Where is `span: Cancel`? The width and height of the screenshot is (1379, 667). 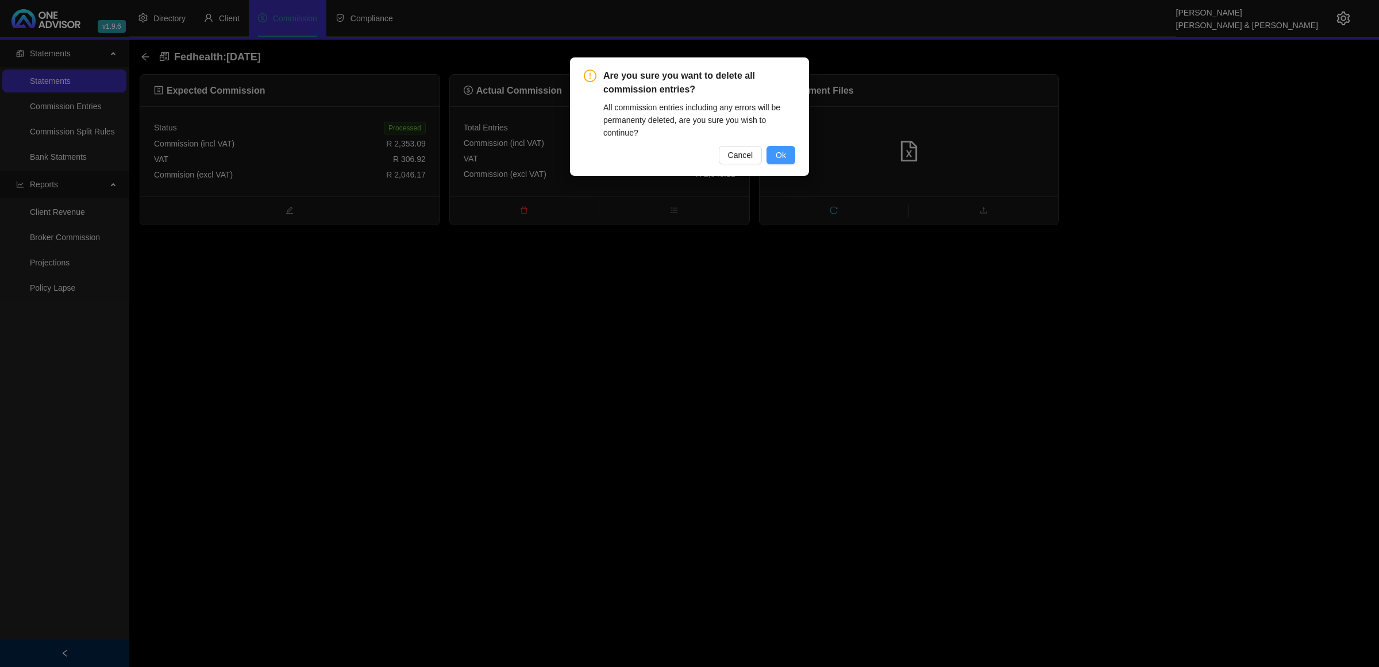
span: Cancel is located at coordinates (741, 155).